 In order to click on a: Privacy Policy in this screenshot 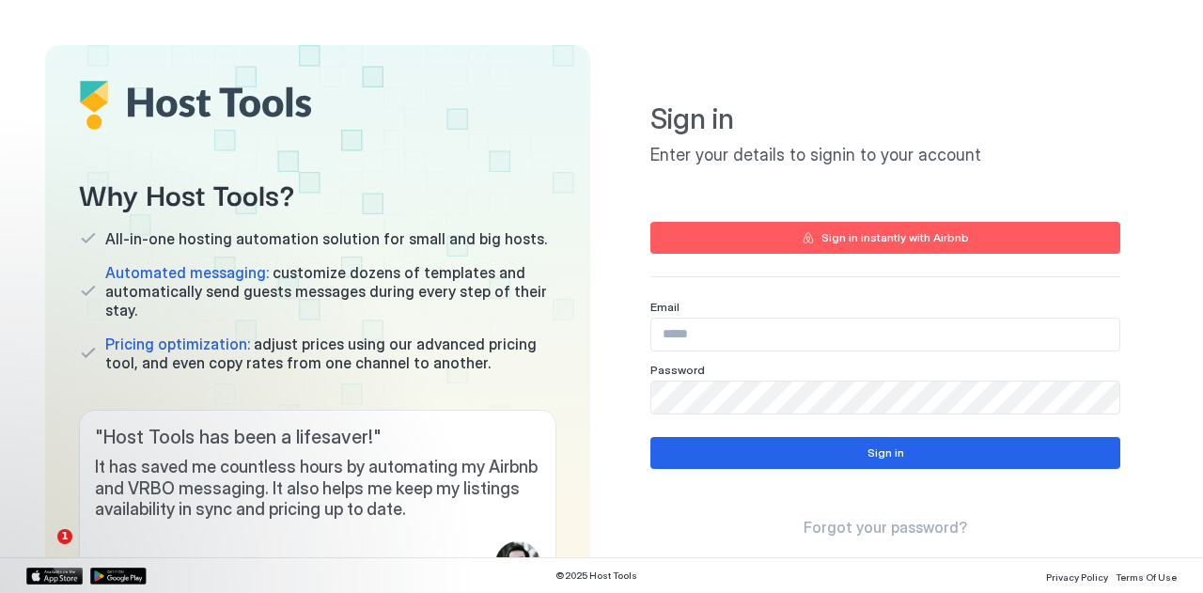, I will do `click(1077, 575)`.